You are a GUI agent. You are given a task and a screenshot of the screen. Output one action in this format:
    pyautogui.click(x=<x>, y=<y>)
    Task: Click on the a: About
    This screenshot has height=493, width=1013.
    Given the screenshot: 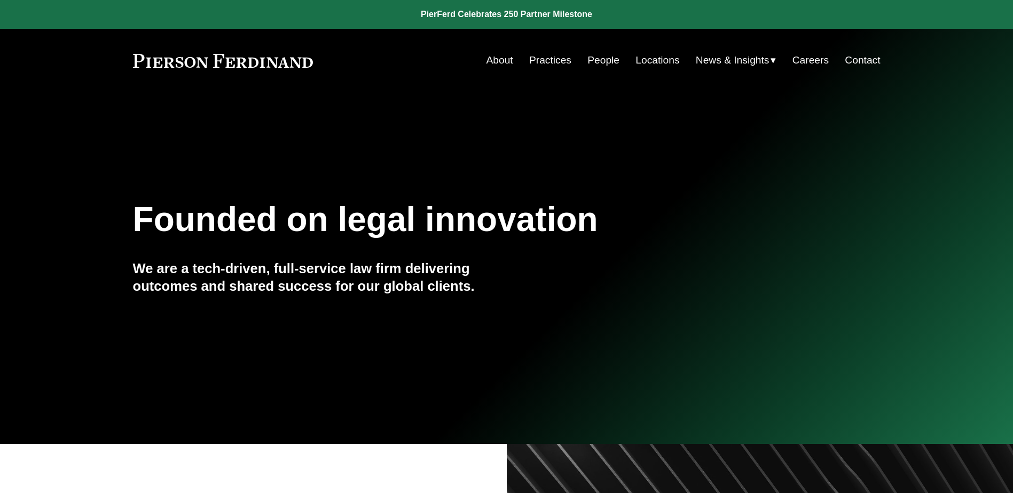 What is the action you would take?
    pyautogui.click(x=500, y=60)
    